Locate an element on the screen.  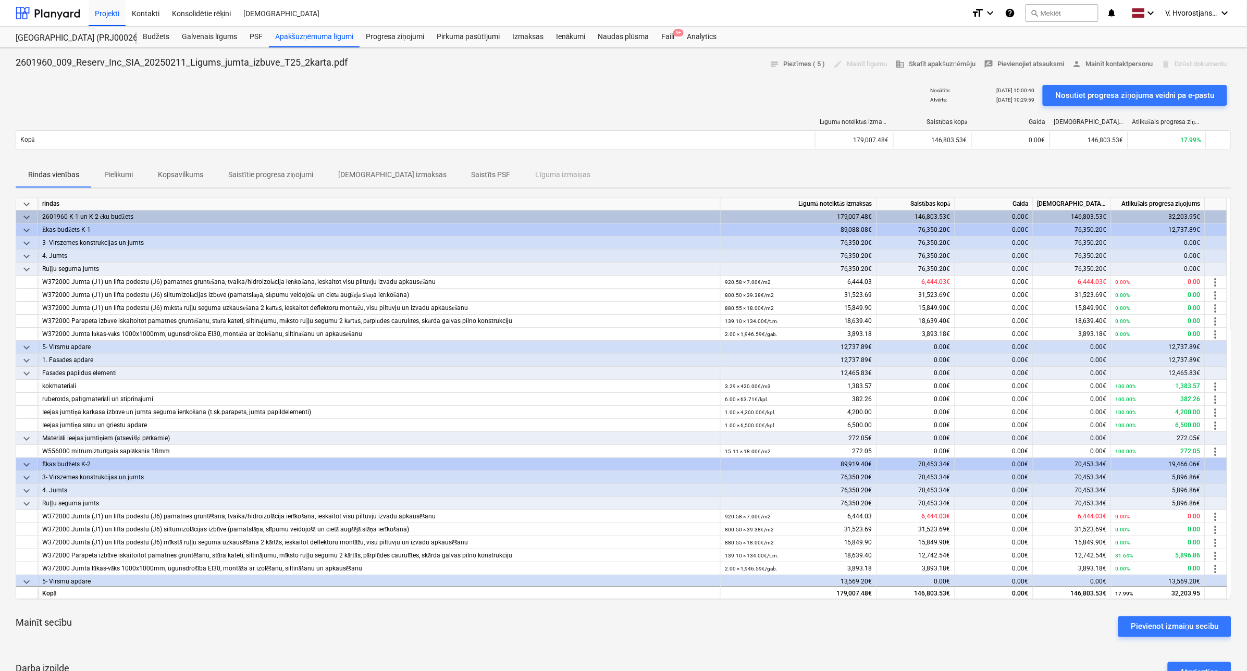
div: ruberoīds, palīgmateriāli un stiprinājumi is located at coordinates (379, 399).